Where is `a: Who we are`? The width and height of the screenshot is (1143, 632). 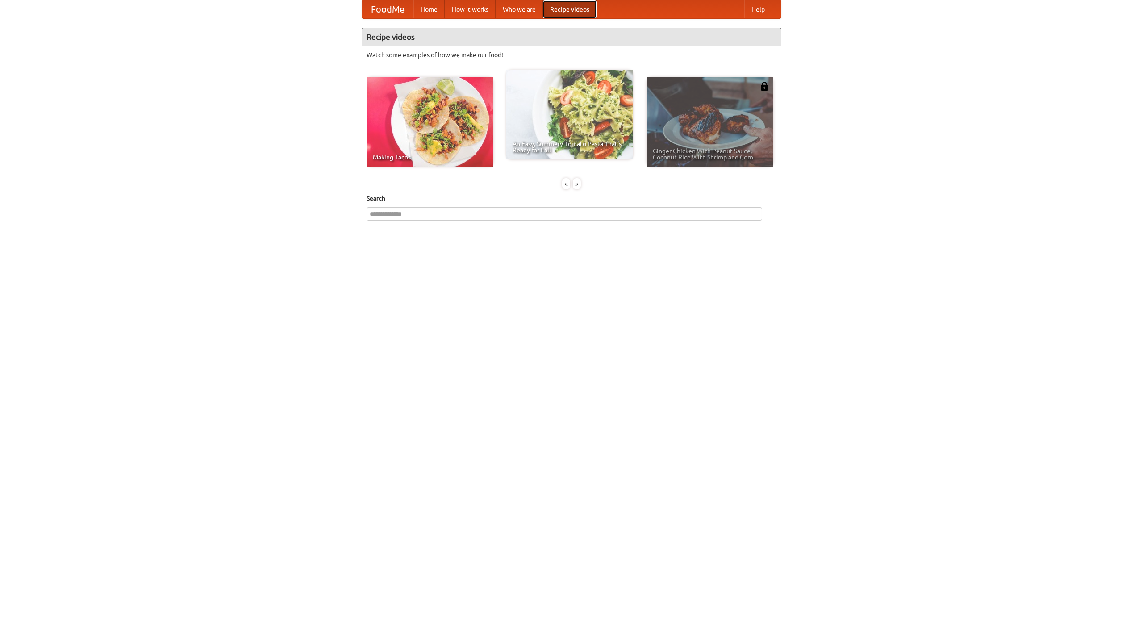
a: Who we are is located at coordinates (519, 9).